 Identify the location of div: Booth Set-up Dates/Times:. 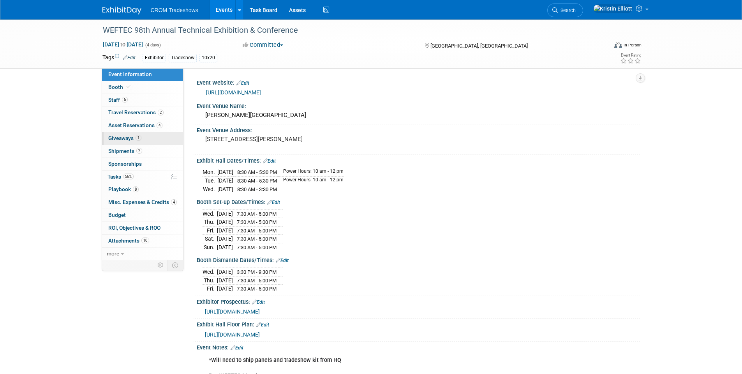
(418, 201).